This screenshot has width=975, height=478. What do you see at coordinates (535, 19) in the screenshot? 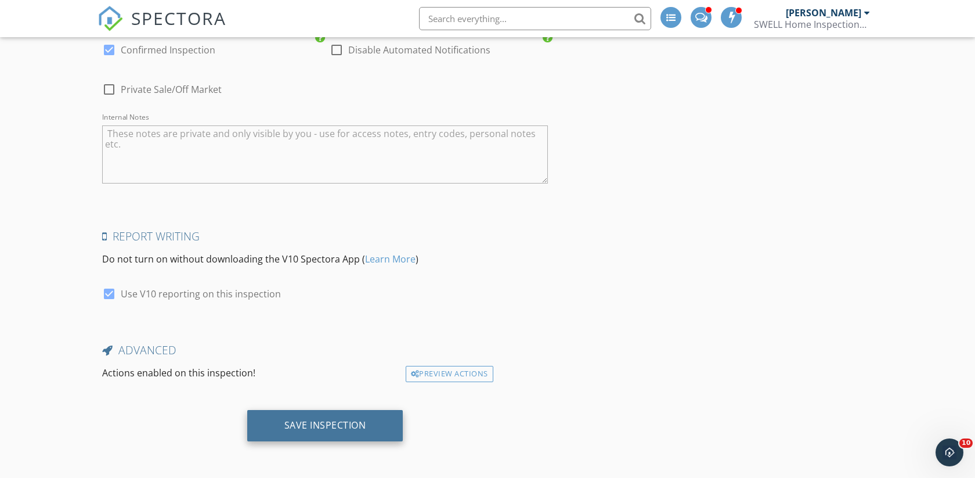
I see `input: Search everything...` at bounding box center [535, 19].